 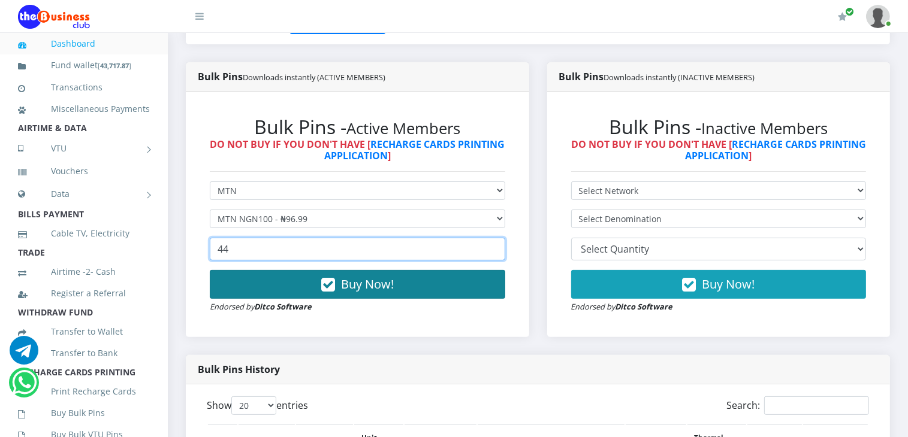 What do you see at coordinates (84, 194) in the screenshot?
I see `a: Data` at bounding box center [84, 194].